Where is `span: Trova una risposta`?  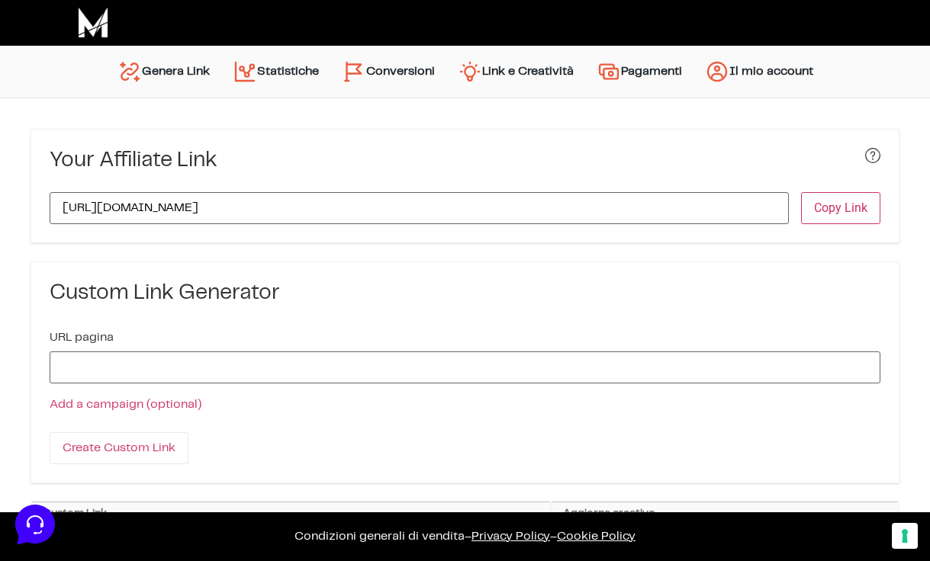 span: Trova una risposta is located at coordinates (72, 195).